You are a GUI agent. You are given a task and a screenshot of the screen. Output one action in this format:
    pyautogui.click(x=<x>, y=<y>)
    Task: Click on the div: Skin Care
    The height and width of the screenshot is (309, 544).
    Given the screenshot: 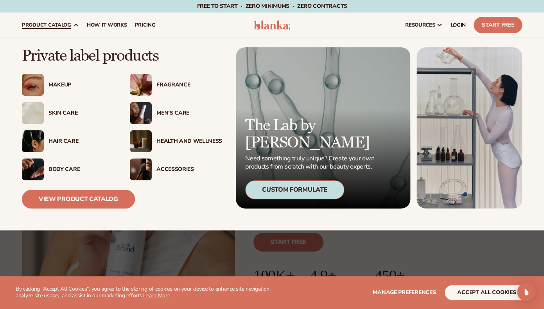 What is the action you would take?
    pyautogui.click(x=81, y=113)
    